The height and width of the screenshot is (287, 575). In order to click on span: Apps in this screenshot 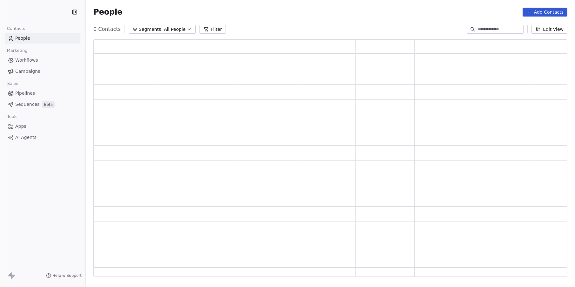, I will do `click(21, 126)`.